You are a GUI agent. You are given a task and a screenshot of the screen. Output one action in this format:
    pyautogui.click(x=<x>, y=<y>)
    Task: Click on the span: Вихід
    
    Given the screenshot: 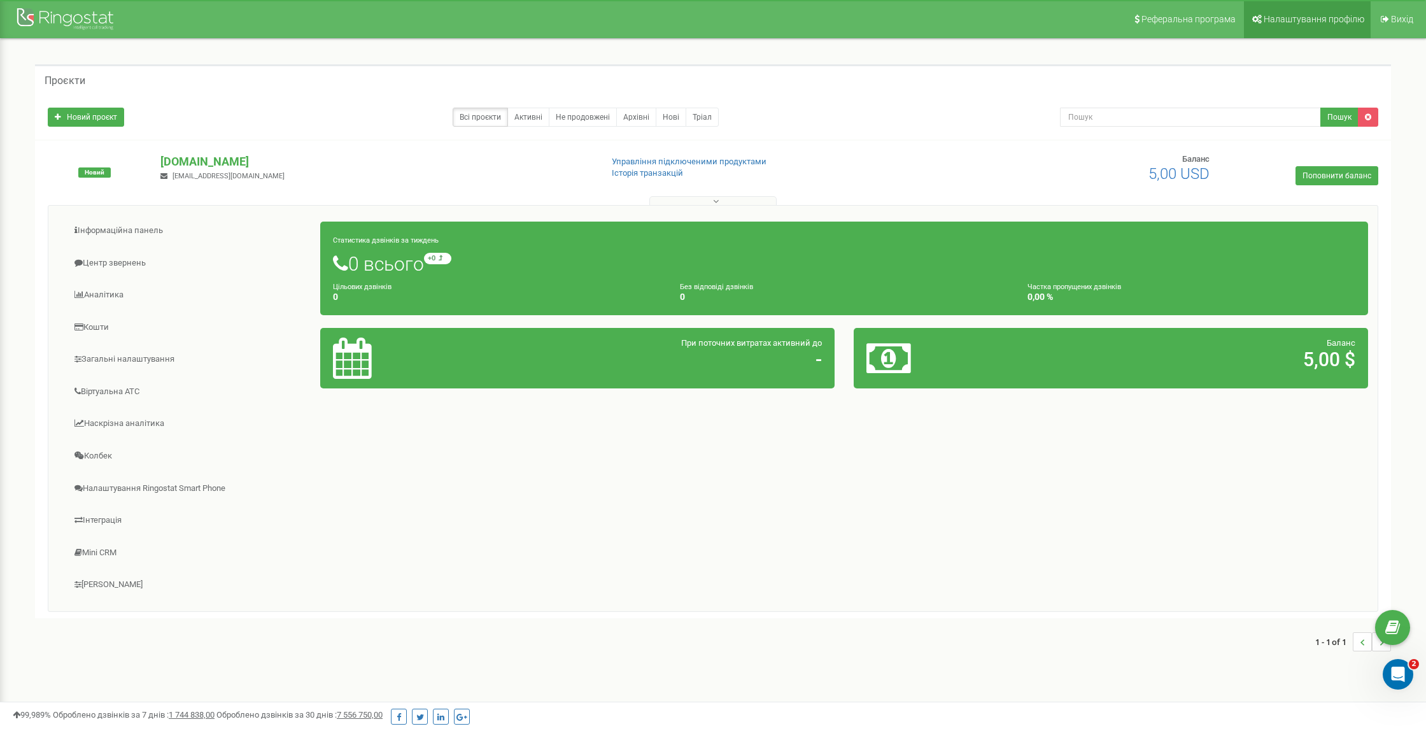 What is the action you would take?
    pyautogui.click(x=1402, y=19)
    